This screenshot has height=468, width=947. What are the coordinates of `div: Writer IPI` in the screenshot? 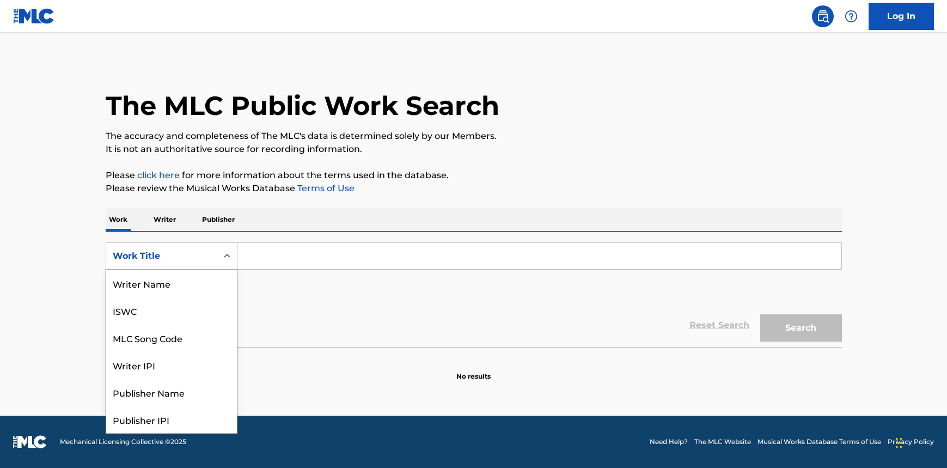 It's located at (172, 365).